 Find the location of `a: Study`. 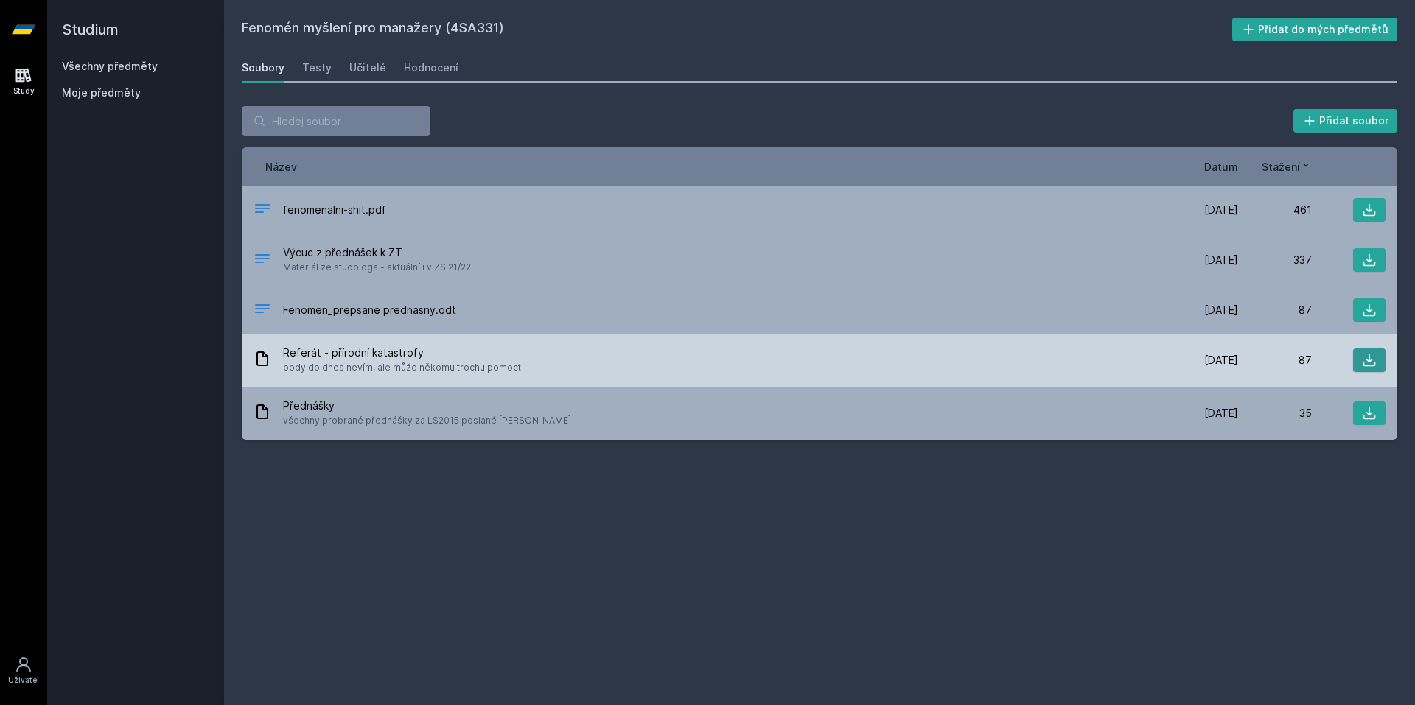

a: Study is located at coordinates (24, 81).